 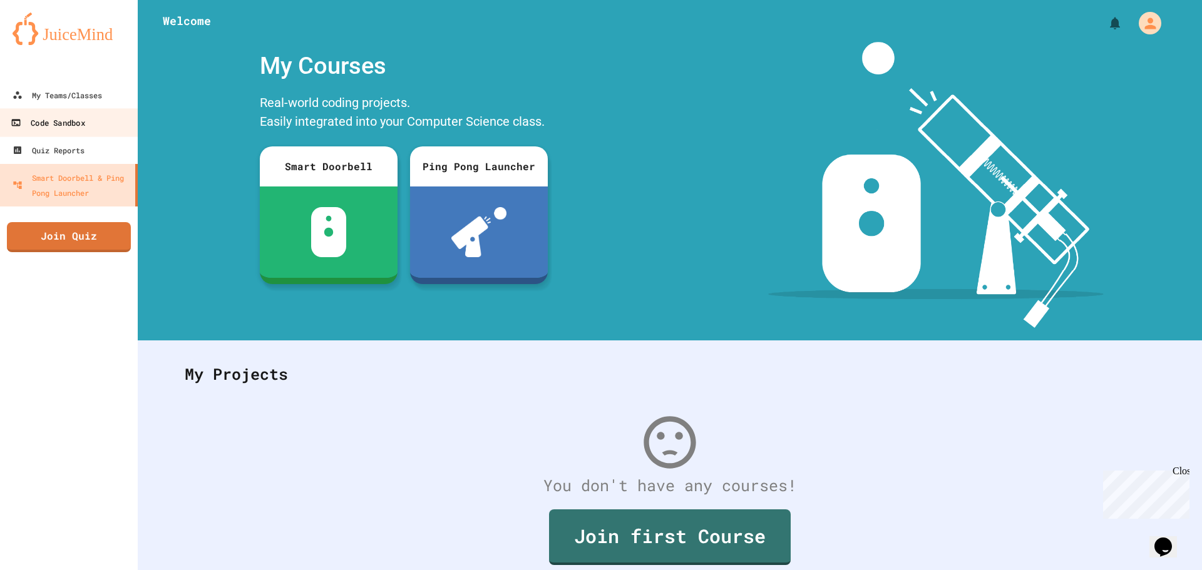 I want to click on div: Smart Doorbell, so click(x=329, y=166).